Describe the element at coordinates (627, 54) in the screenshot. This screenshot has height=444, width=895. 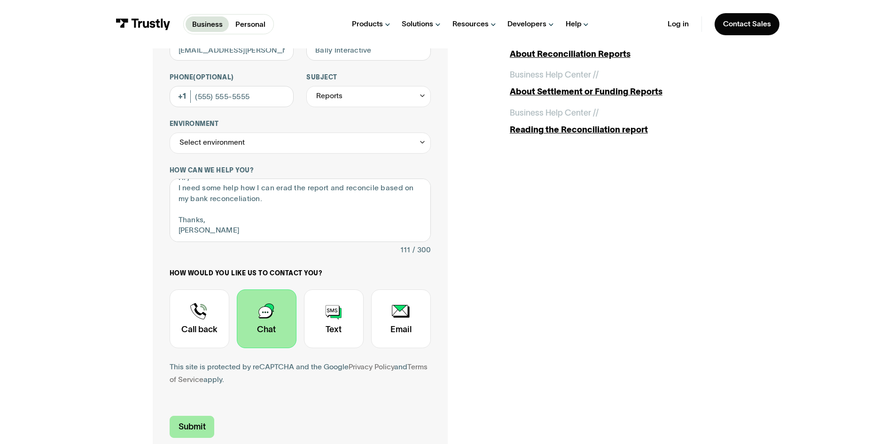
I see `div: About Reconciliation Reports` at that location.